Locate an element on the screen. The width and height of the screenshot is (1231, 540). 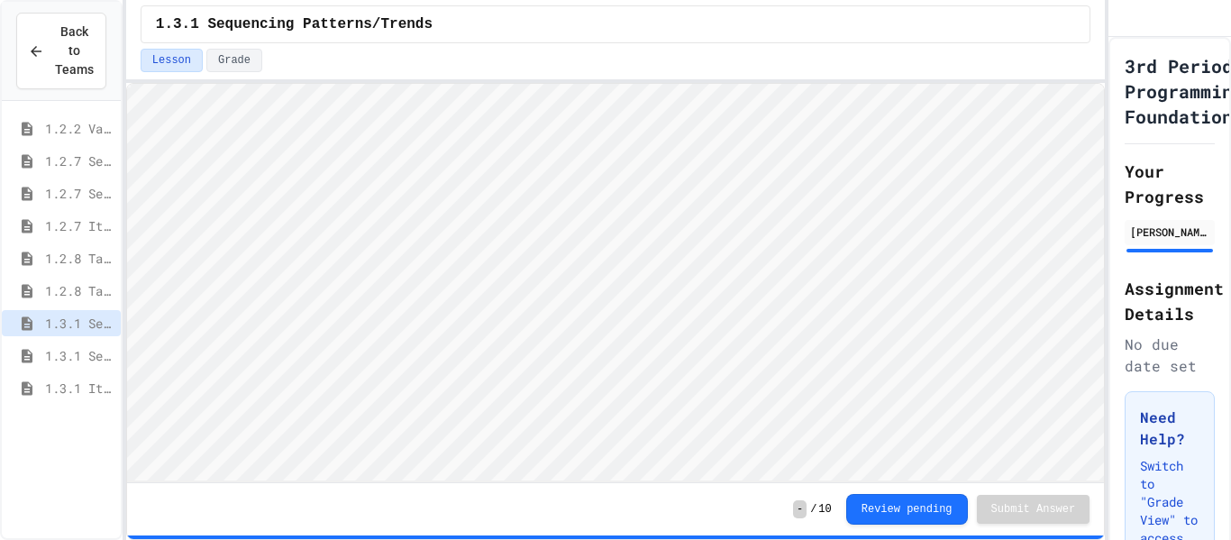
h2: Your Progress is located at coordinates (1170, 184).